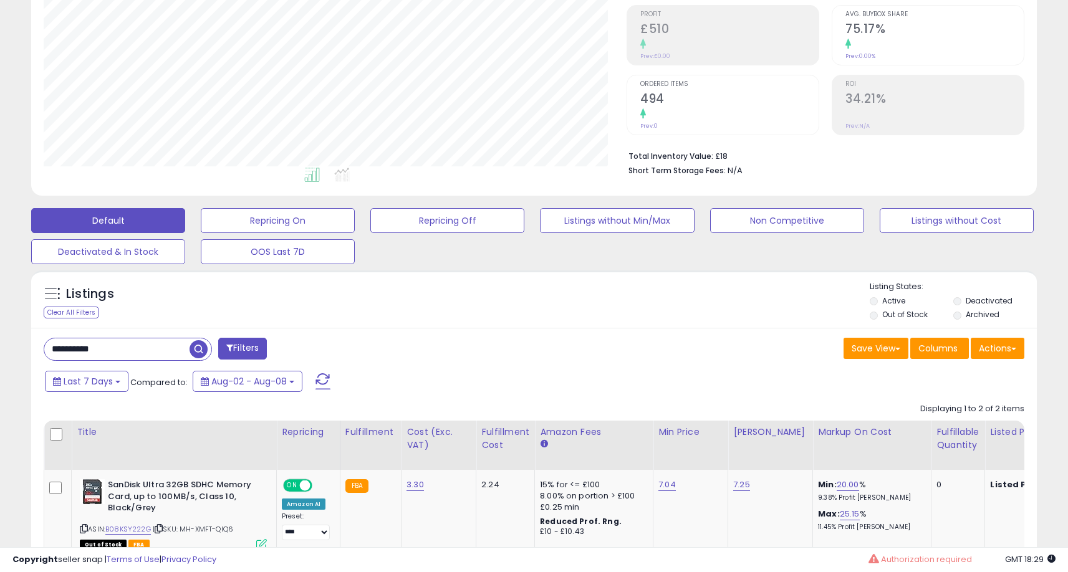 The height and width of the screenshot is (572, 1068). Describe the element at coordinates (905, 314) in the screenshot. I see `label: Out of Stock` at that location.